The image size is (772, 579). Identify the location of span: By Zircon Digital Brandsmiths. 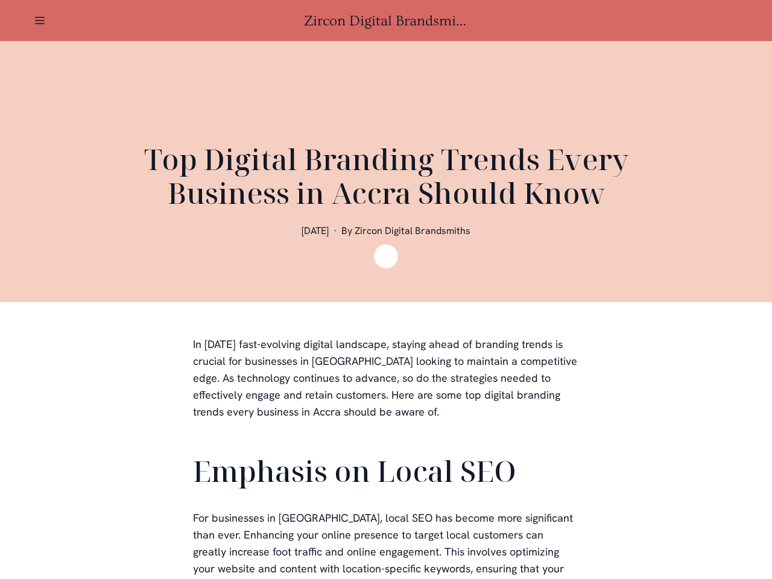
(406, 230).